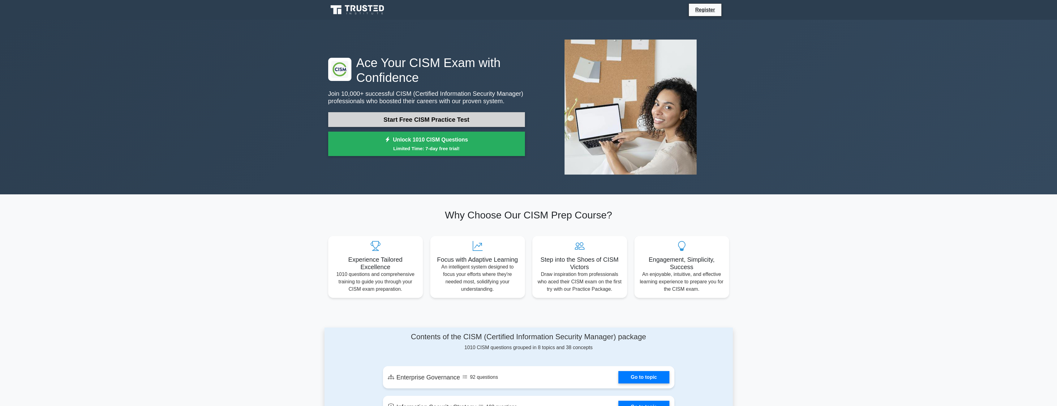 This screenshot has height=406, width=1057. What do you see at coordinates (705, 10) in the screenshot?
I see `a: Register` at bounding box center [705, 10].